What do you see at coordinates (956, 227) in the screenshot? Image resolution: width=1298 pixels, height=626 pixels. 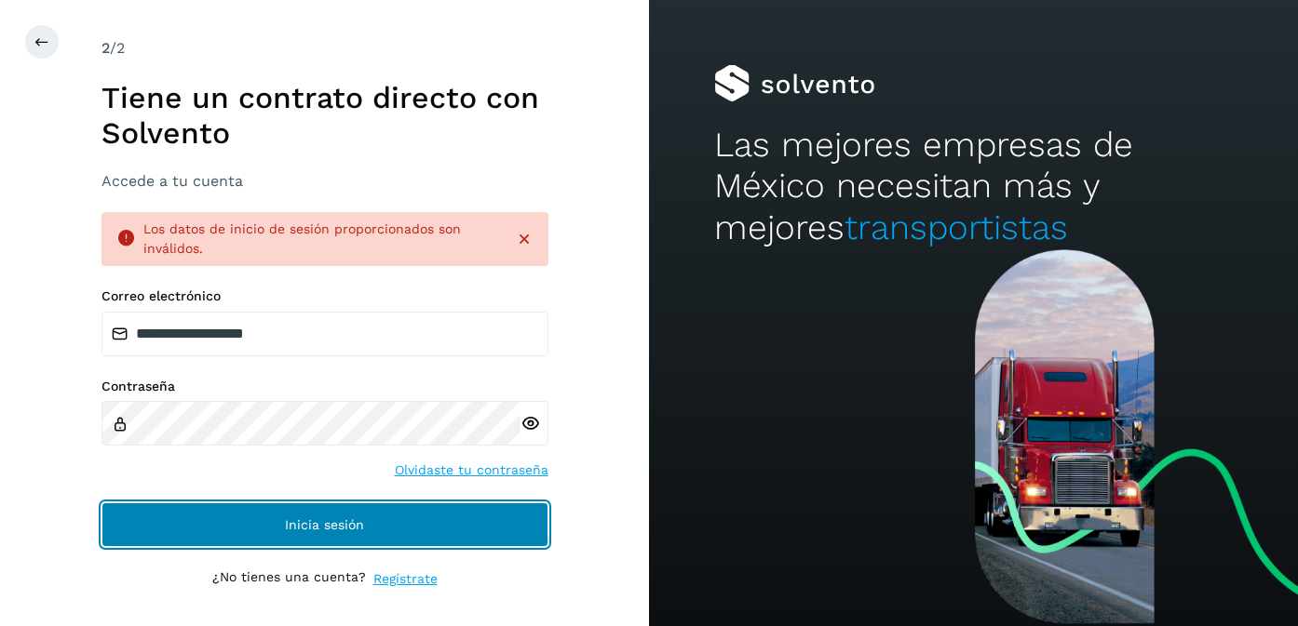 I see `span: transportistas` at bounding box center [956, 227].